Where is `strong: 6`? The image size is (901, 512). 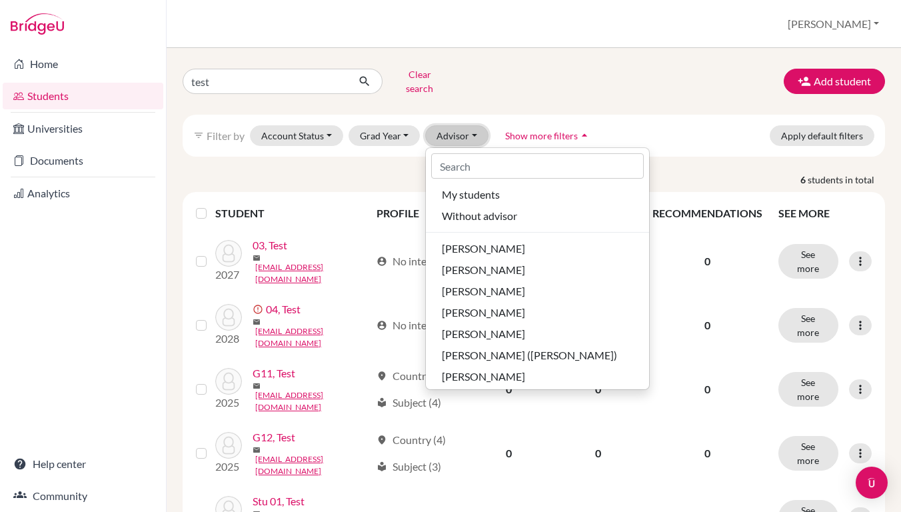 strong: 6 is located at coordinates (804, 179).